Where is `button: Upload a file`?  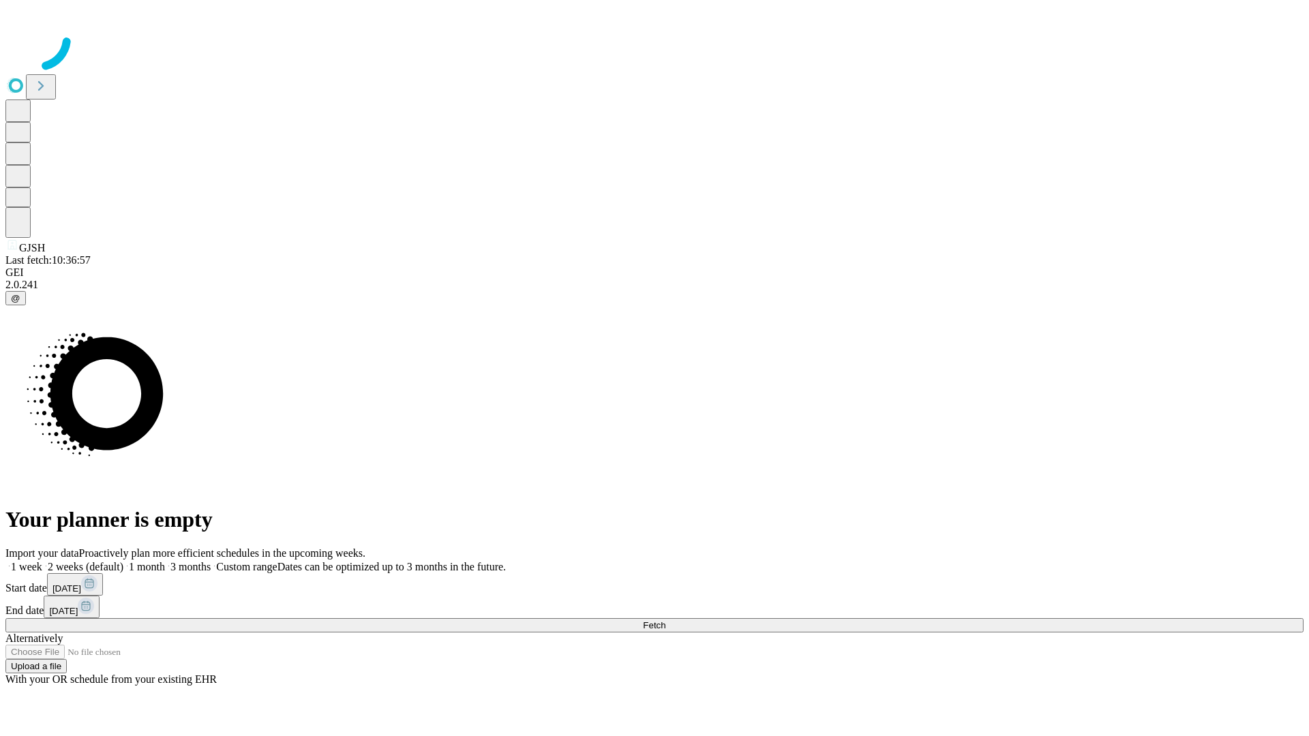
button: Upload a file is located at coordinates (36, 666).